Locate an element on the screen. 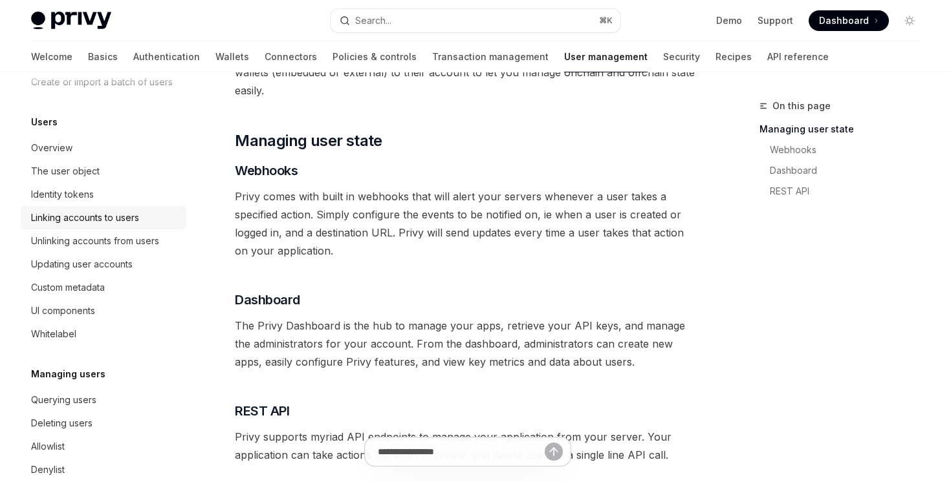 This screenshot has width=951, height=482. a: Unlinking accounts from users is located at coordinates (103, 241).